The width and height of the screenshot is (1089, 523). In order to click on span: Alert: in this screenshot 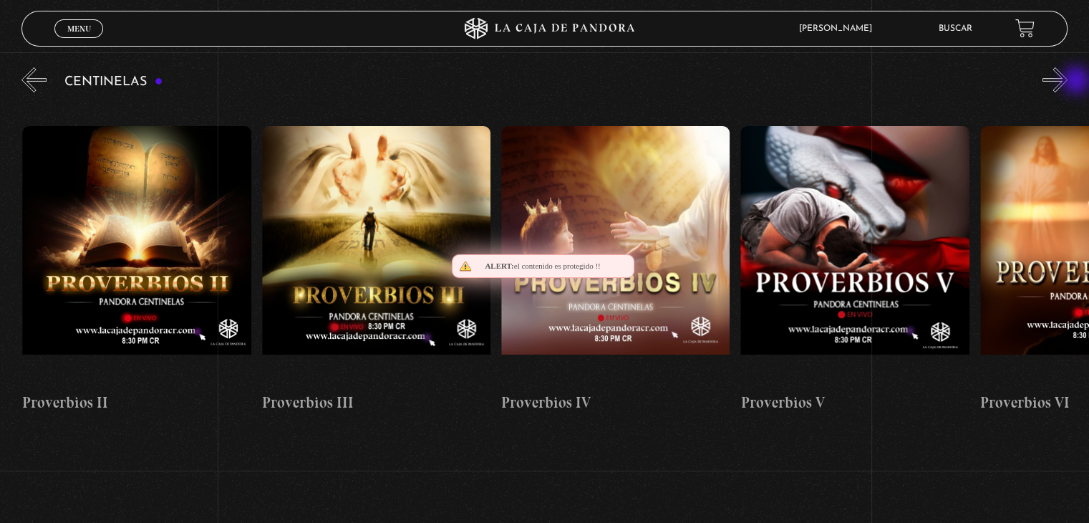, I will do `click(499, 266)`.